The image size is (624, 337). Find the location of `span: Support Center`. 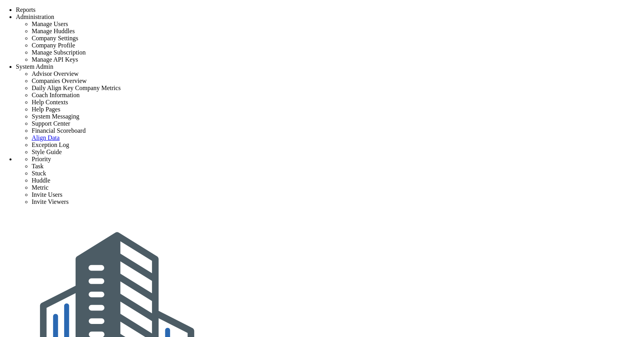

span: Support Center is located at coordinates (51, 123).